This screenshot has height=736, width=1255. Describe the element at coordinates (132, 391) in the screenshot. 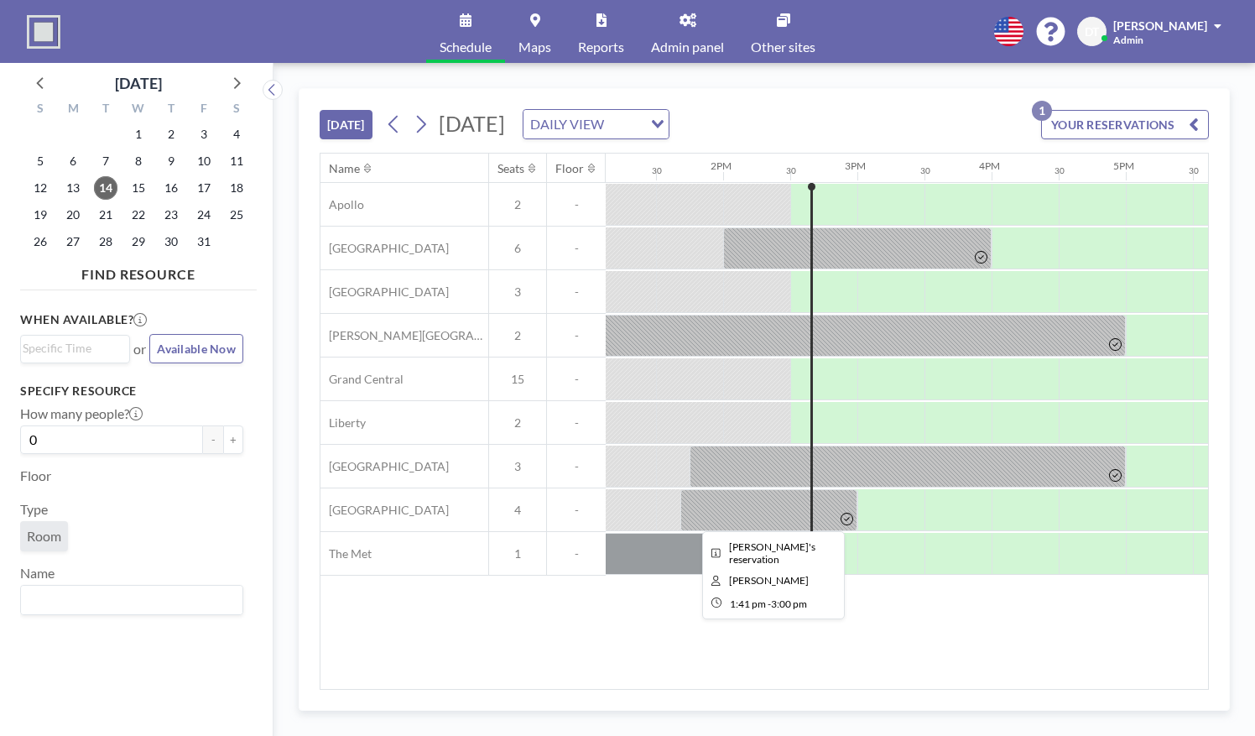

I see `h3: Specify resource` at that location.